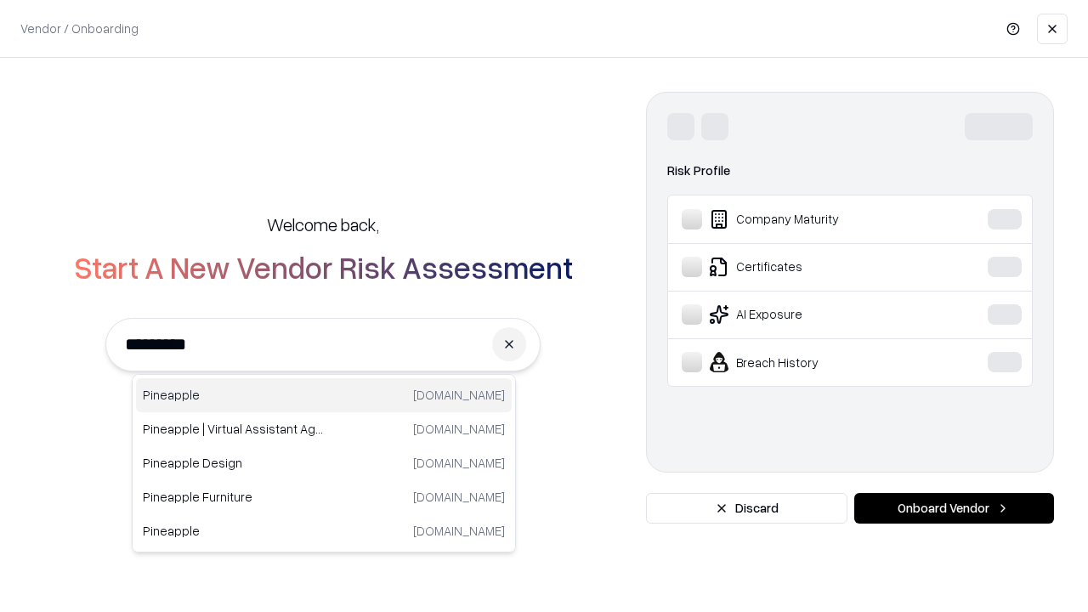 This screenshot has width=1088, height=612. What do you see at coordinates (850, 171) in the screenshot?
I see `div: Risk Profile` at bounding box center [850, 171].